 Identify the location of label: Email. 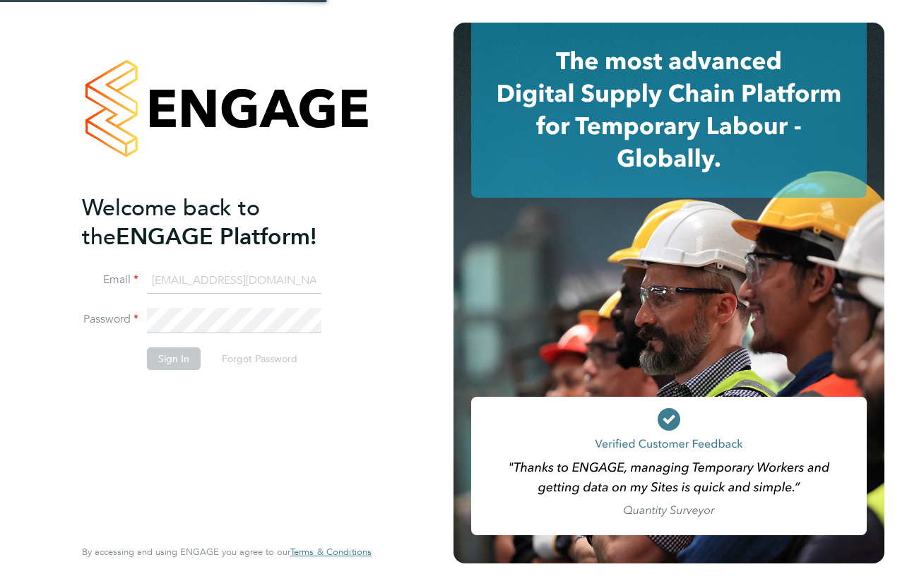
(110, 280).